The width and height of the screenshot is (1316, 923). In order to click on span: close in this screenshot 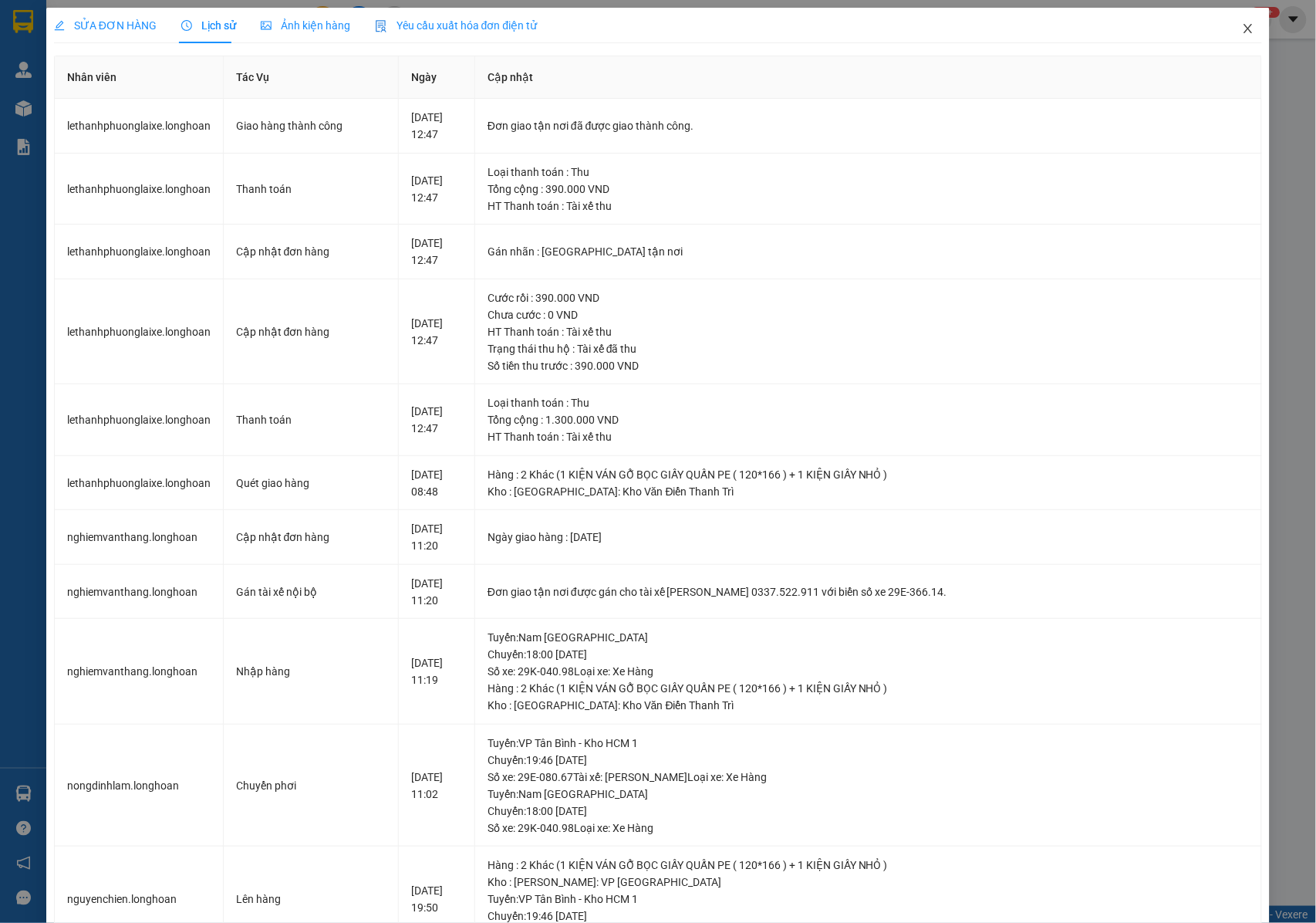, I will do `click(1248, 29)`.